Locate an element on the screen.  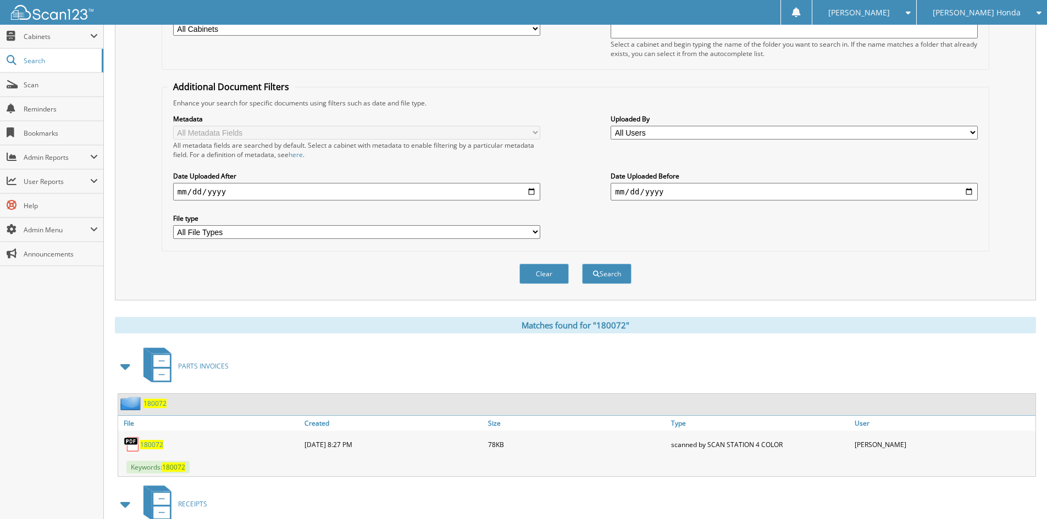
span: Admin Menu is located at coordinates (57, 230).